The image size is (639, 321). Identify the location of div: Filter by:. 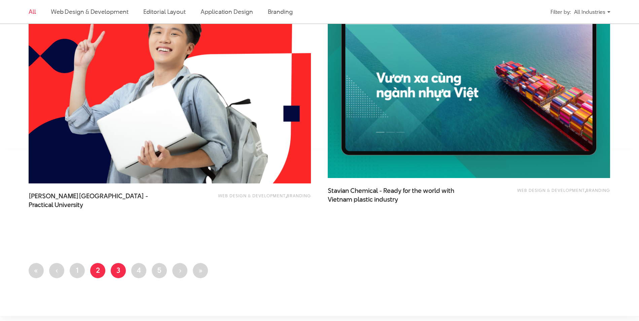
(561, 12).